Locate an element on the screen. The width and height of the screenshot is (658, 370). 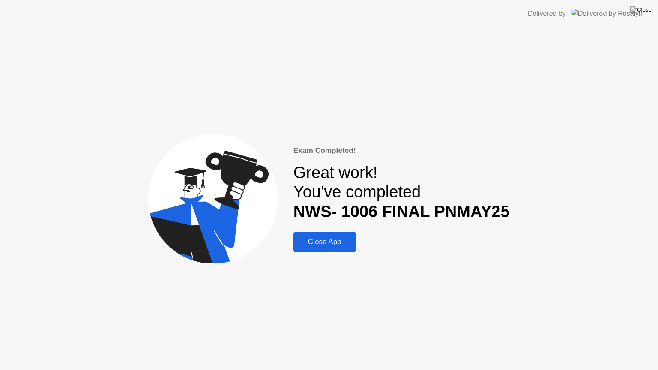
div: Delivered by is located at coordinates (547, 14).